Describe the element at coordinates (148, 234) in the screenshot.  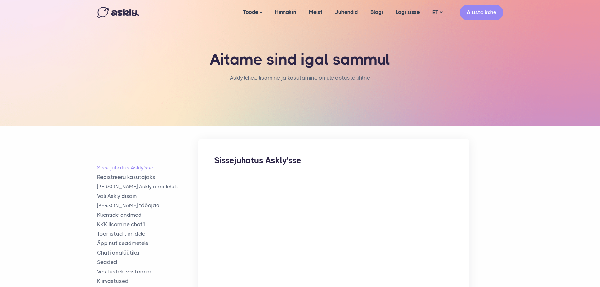
I see `a: Tööriistad tiimidele` at that location.